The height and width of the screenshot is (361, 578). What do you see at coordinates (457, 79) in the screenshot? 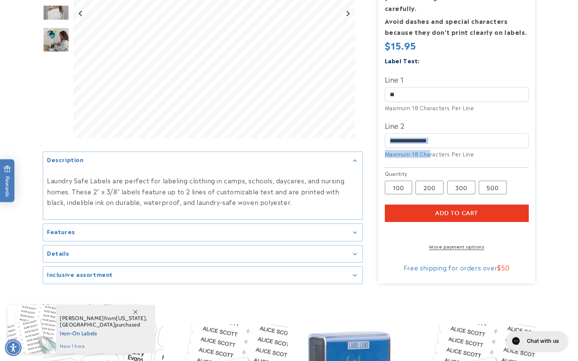
I see `label: Line 1` at bounding box center [457, 79].